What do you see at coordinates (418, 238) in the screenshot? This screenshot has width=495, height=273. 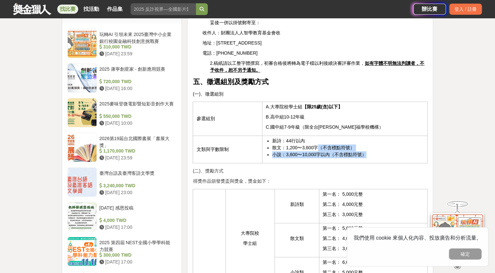 I see `span: 我們使用 cookie 來個人化內容、投放廣告和分析流量。` at bounding box center [418, 238].